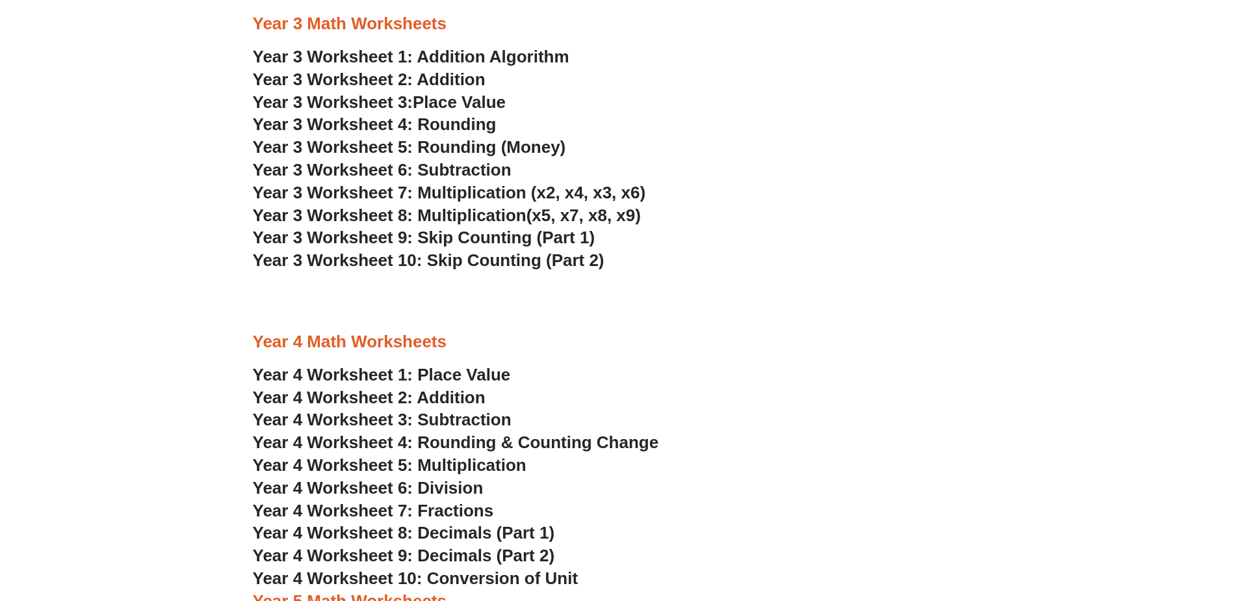 Image resolution: width=1233 pixels, height=601 pixels. What do you see at coordinates (374, 124) in the screenshot?
I see `span: Year 3 Worksheet 4: Rounding` at bounding box center [374, 124].